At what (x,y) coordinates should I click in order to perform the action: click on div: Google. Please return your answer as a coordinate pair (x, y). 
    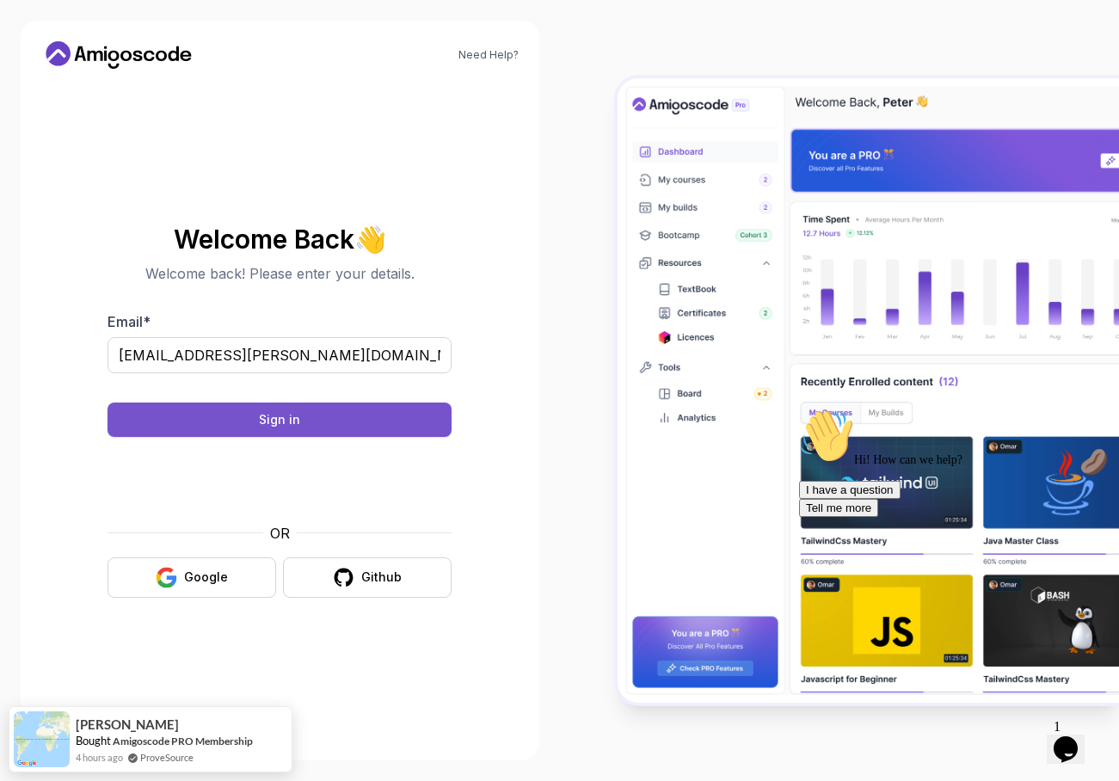
    Looking at the image, I should click on (206, 577).